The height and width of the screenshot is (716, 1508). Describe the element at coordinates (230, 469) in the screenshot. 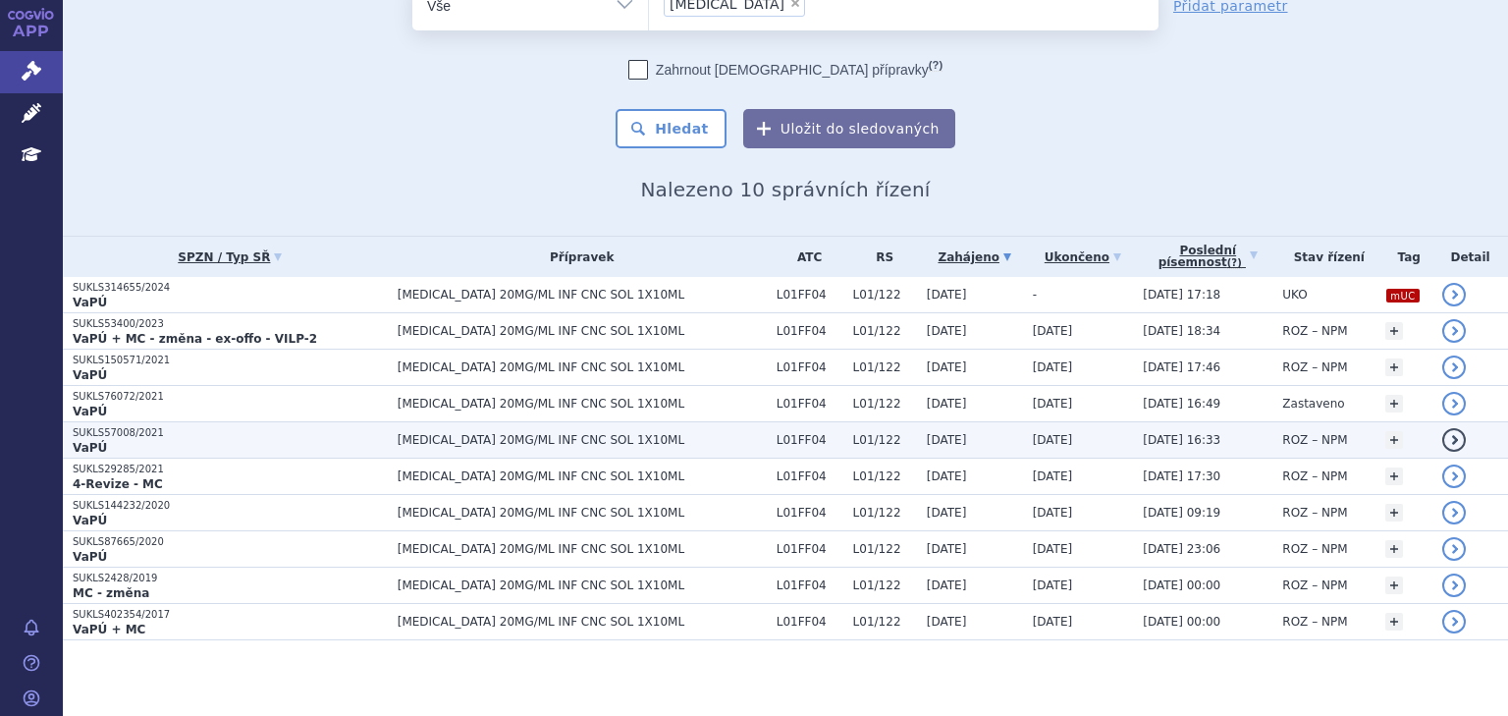

I see `p: SUKLS29285/2021` at that location.